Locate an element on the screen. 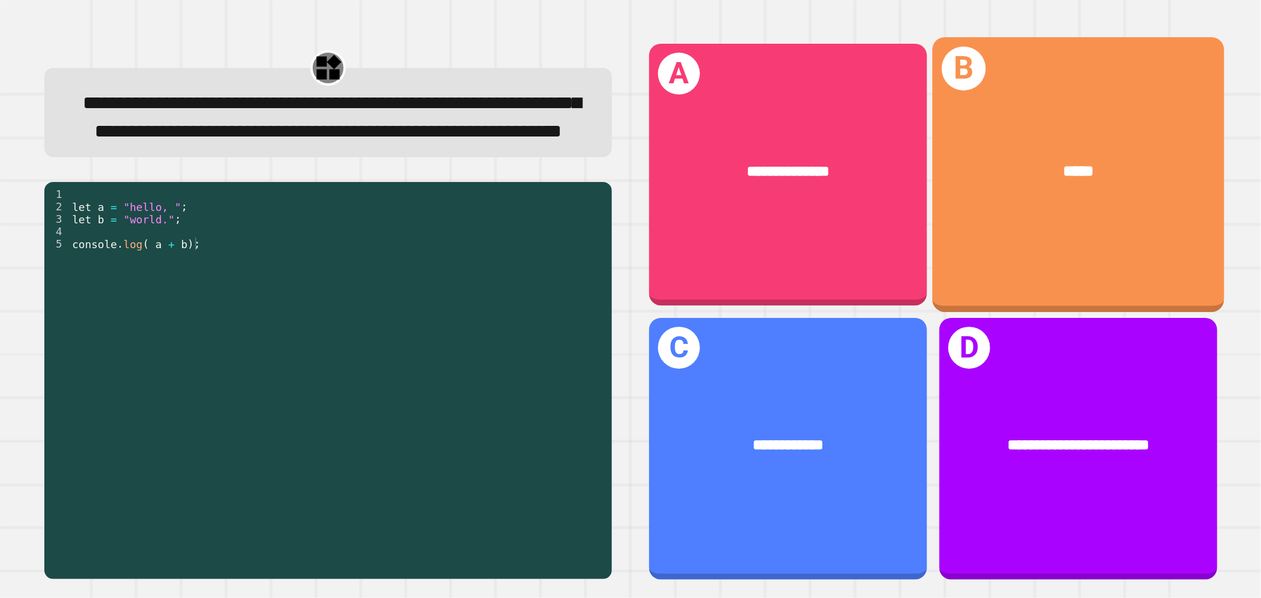 The width and height of the screenshot is (1261, 598). div: 1 is located at coordinates (57, 194).